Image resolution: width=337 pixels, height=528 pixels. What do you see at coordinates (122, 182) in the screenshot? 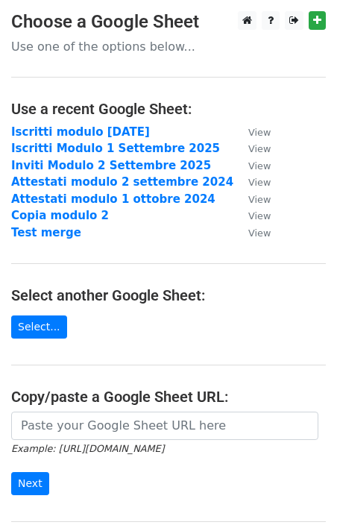
I see `strong: Attestati modulo 2 settembre 2024` at bounding box center [122, 182].